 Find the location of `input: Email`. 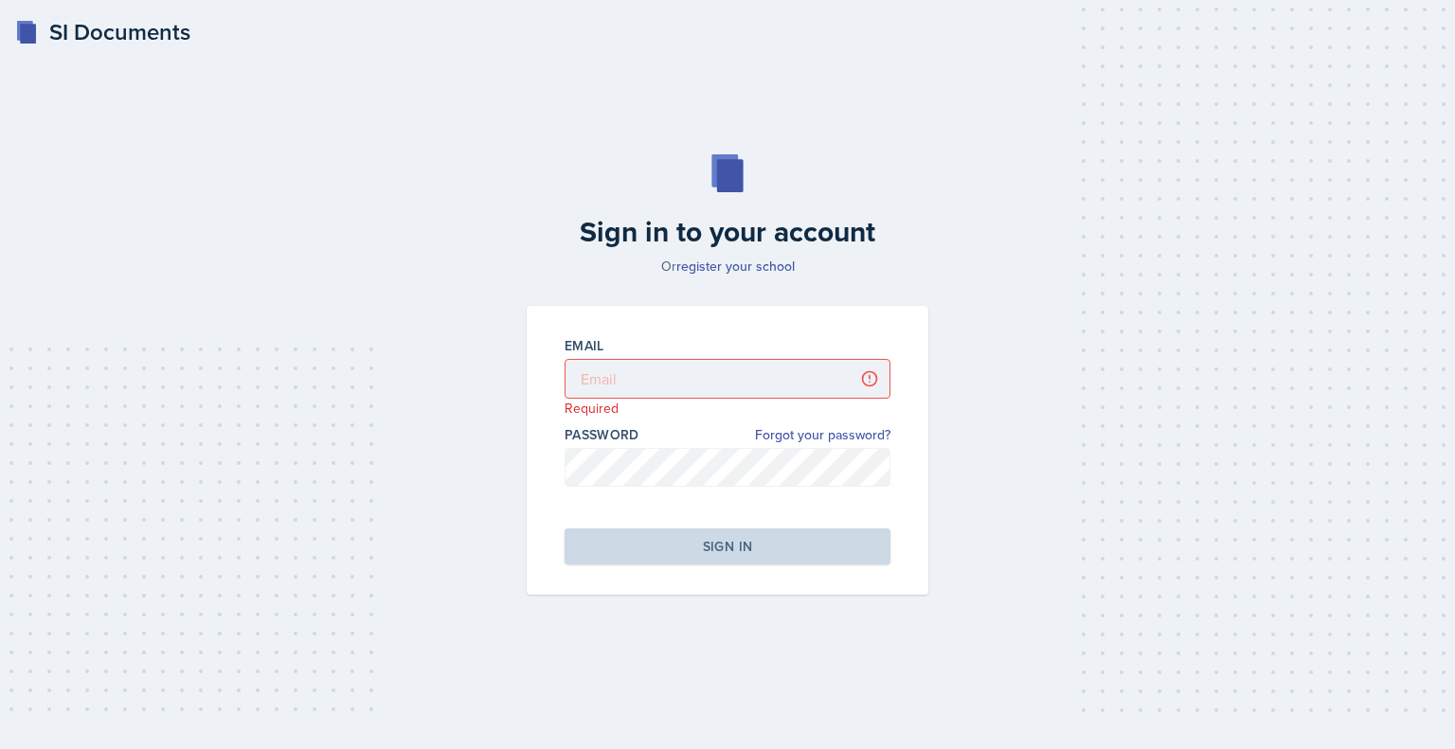

input: Email is located at coordinates (728, 379).